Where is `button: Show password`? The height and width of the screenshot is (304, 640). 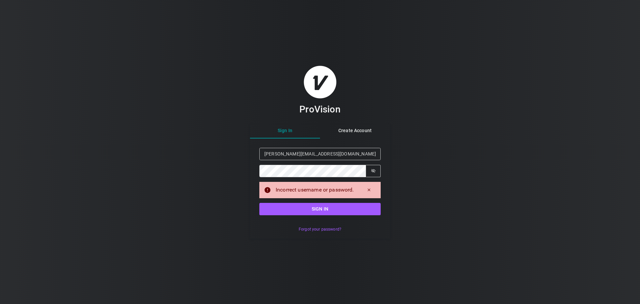 button: Show password is located at coordinates (373, 171).